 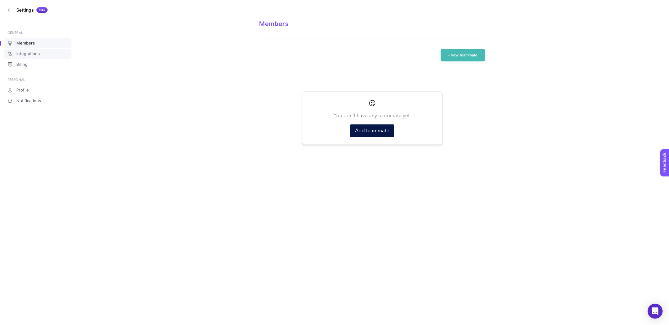 What do you see at coordinates (25, 43) in the screenshot?
I see `span: Members` at bounding box center [25, 43].